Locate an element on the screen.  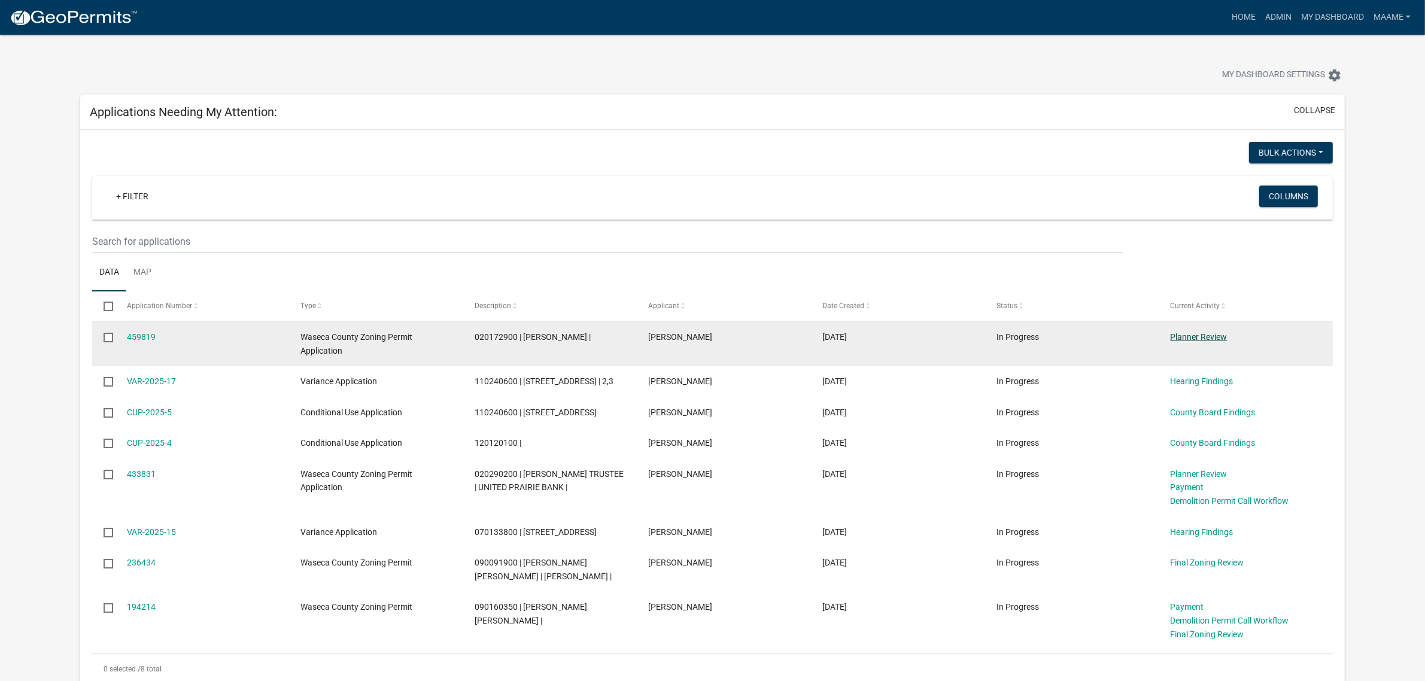
span: 120120100 | is located at coordinates (498, 443).